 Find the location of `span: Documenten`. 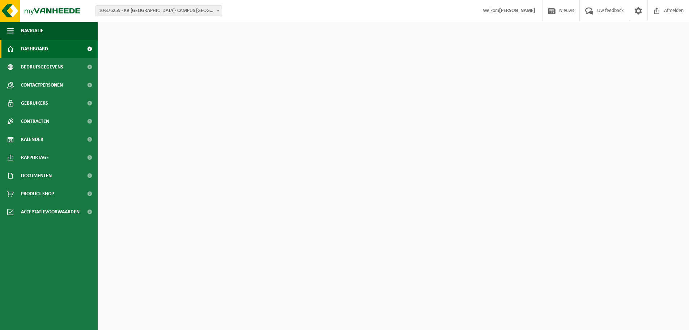

span: Documenten is located at coordinates (36, 175).